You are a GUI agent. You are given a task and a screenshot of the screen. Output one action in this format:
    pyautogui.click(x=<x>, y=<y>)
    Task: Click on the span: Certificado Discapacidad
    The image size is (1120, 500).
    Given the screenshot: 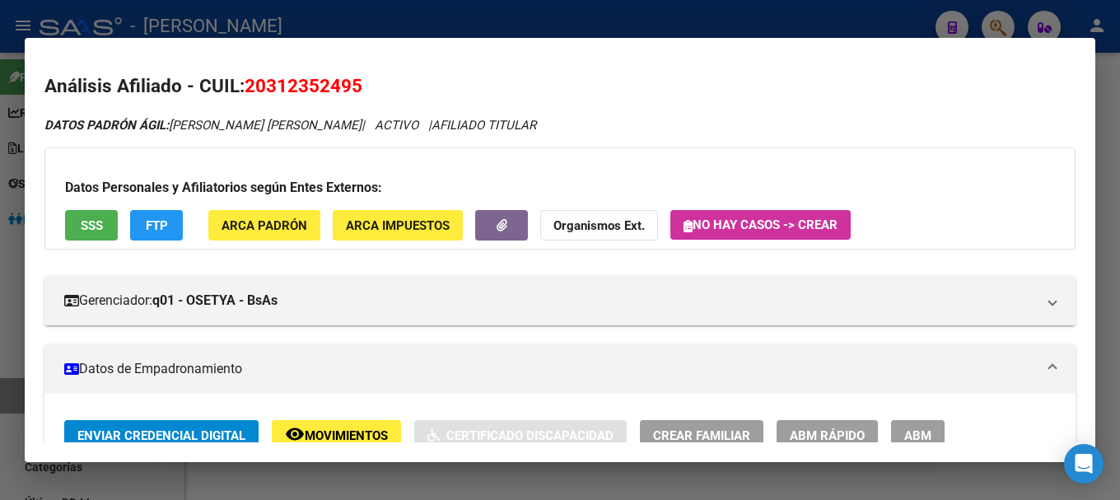 What is the action you would take?
    pyautogui.click(x=530, y=436)
    